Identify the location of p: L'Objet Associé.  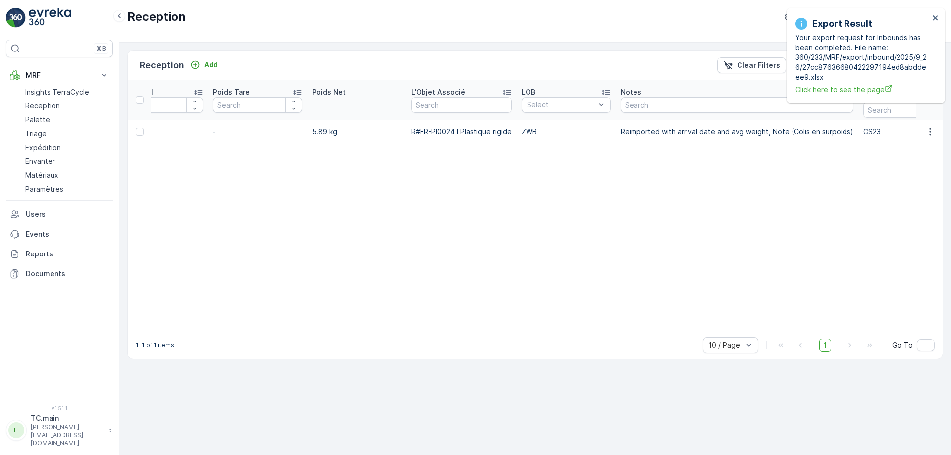
(438, 92).